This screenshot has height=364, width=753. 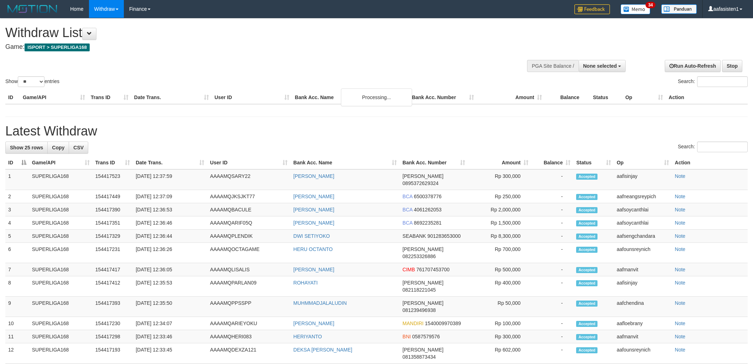 What do you see at coordinates (434, 162) in the screenshot?
I see `th: Bank Acc. Number: activate to sort column ascending` at bounding box center [434, 162].